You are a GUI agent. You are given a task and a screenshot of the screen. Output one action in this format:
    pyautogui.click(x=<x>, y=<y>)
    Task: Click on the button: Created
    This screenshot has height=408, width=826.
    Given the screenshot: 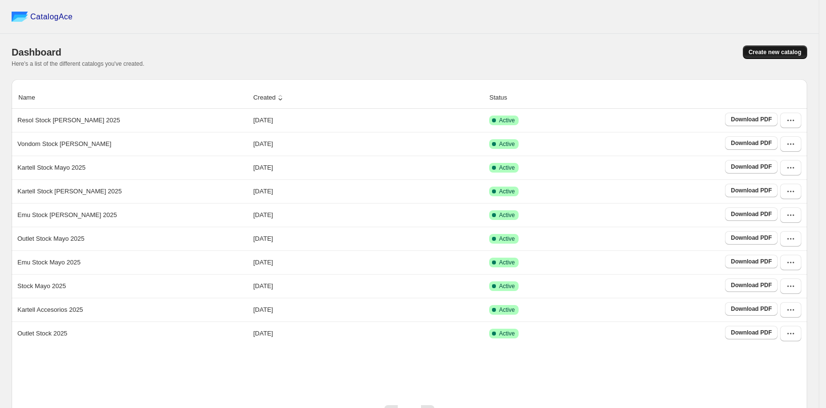 What is the action you would take?
    pyautogui.click(x=269, y=98)
    